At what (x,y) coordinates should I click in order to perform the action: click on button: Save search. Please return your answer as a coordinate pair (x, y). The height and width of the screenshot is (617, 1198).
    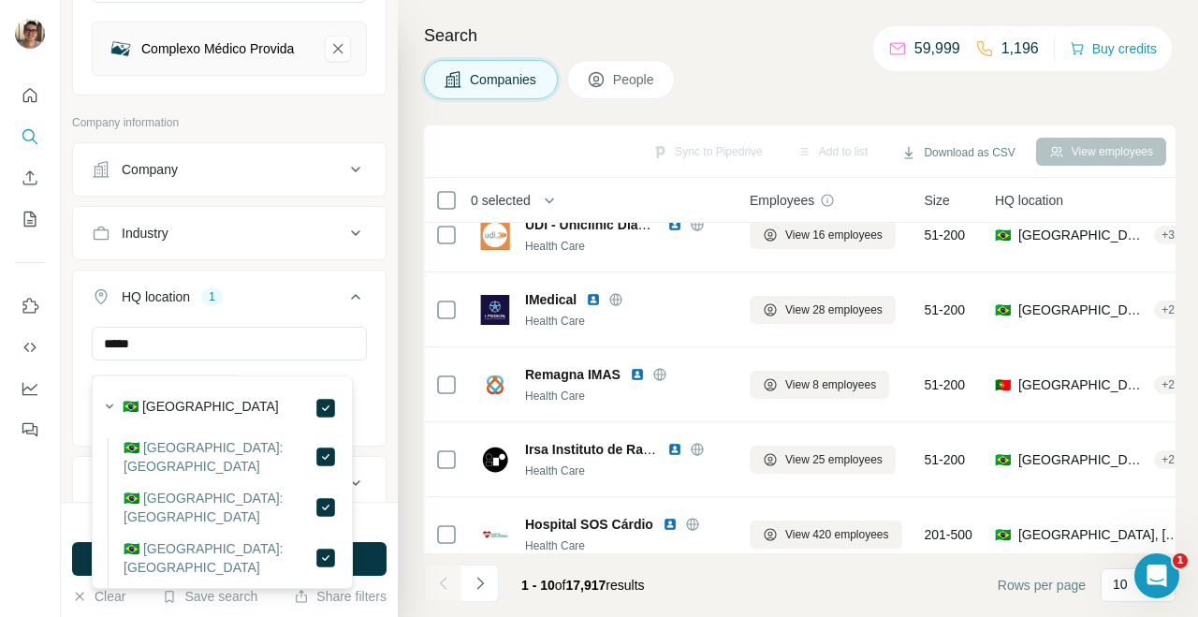
    Looking at the image, I should click on (210, 596).